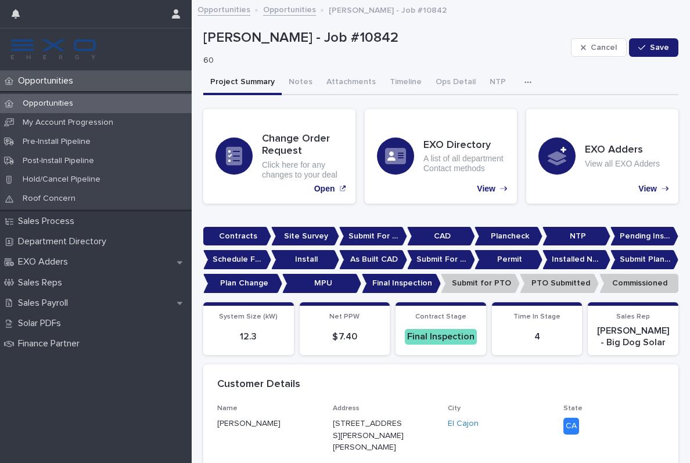 This screenshot has height=463, width=690. Describe the element at coordinates (633, 317) in the screenshot. I see `span: Sales Rep` at that location.